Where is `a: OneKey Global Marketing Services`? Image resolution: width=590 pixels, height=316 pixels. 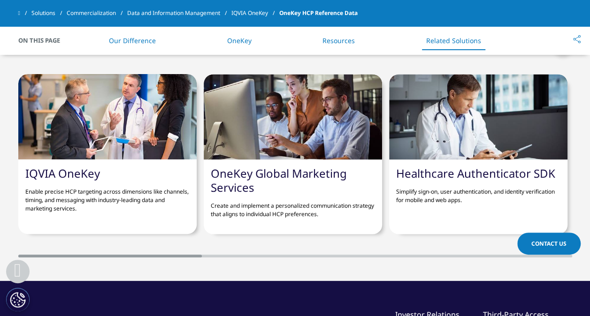 a: OneKey Global Marketing Services is located at coordinates (279, 180).